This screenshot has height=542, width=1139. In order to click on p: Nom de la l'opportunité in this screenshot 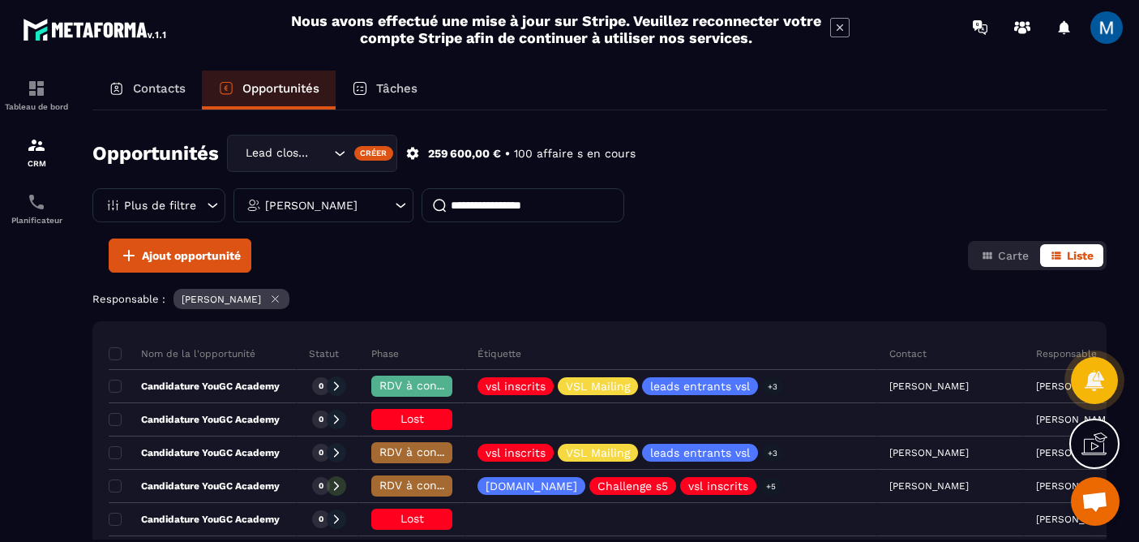, I will do `click(182, 354)`.